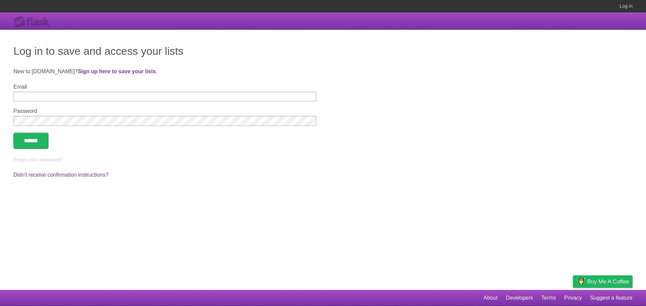 This screenshot has height=306, width=646. Describe the element at coordinates (34, 22) in the screenshot. I see `div: Flask` at that location.